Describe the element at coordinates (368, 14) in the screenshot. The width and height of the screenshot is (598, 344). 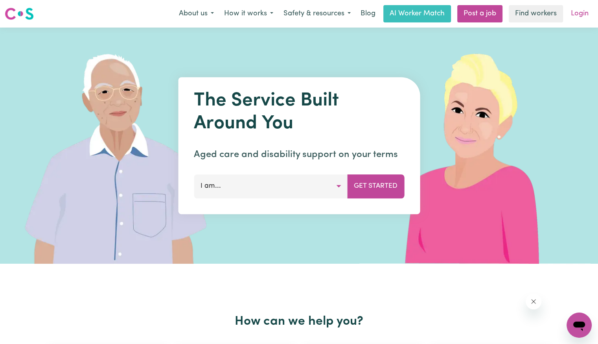
I see `a: Blog` at that location.